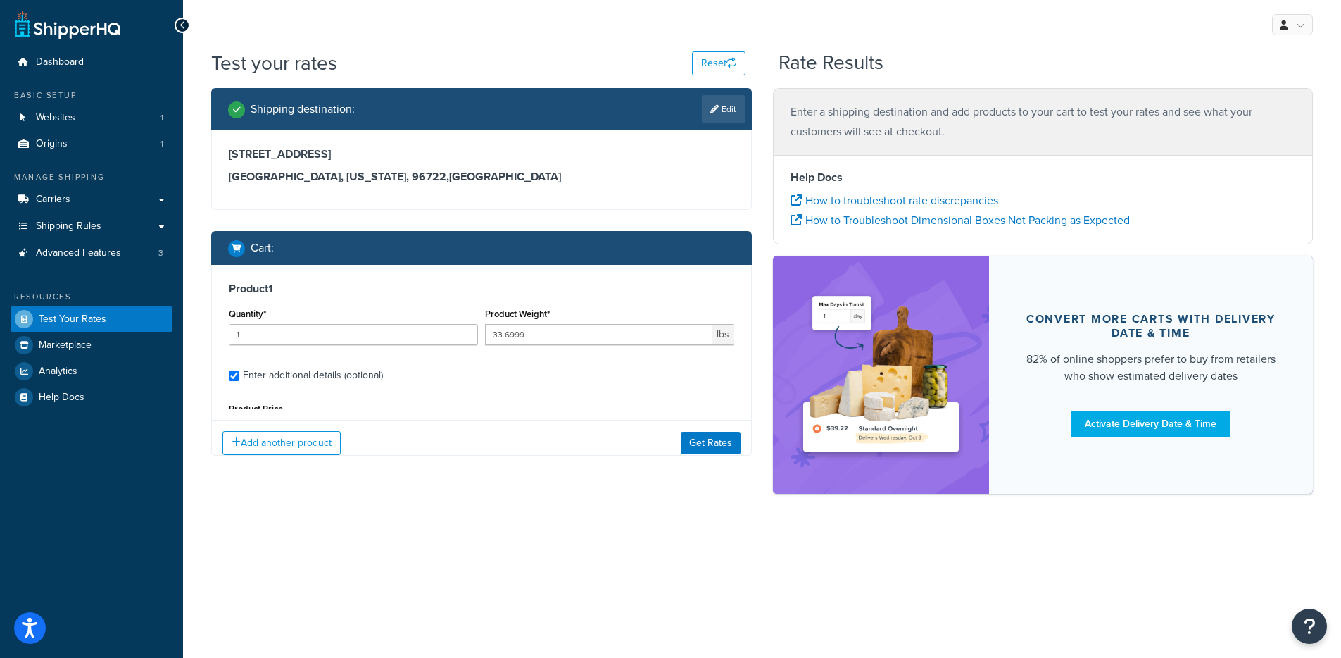 Image resolution: width=1341 pixels, height=658 pixels. What do you see at coordinates (92, 226) in the screenshot?
I see `a: Shipping Rules` at bounding box center [92, 226].